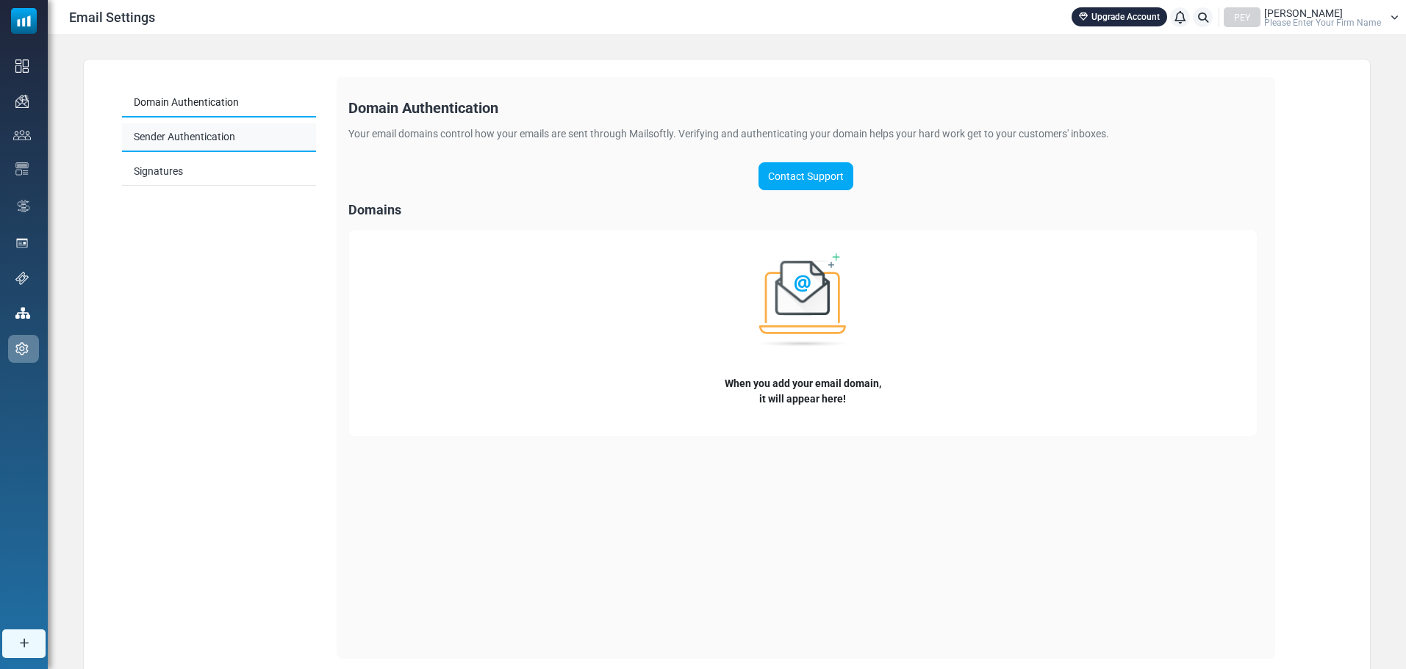  Describe the element at coordinates (22, 66) in the screenshot. I see `img: dashboard-icon.svg` at that location.